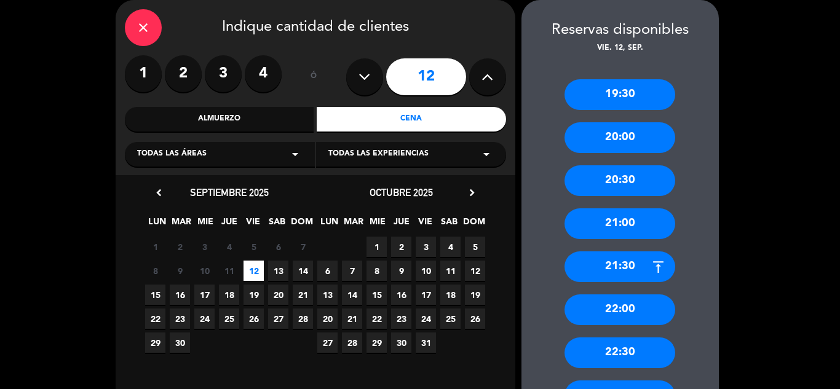 The image size is (840, 389). I want to click on span: octubre 2025, so click(401, 192).